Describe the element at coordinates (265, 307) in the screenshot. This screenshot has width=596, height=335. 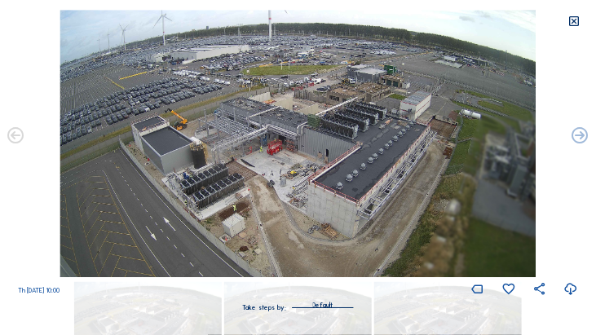
I see `div: Take steps by:` at that location.